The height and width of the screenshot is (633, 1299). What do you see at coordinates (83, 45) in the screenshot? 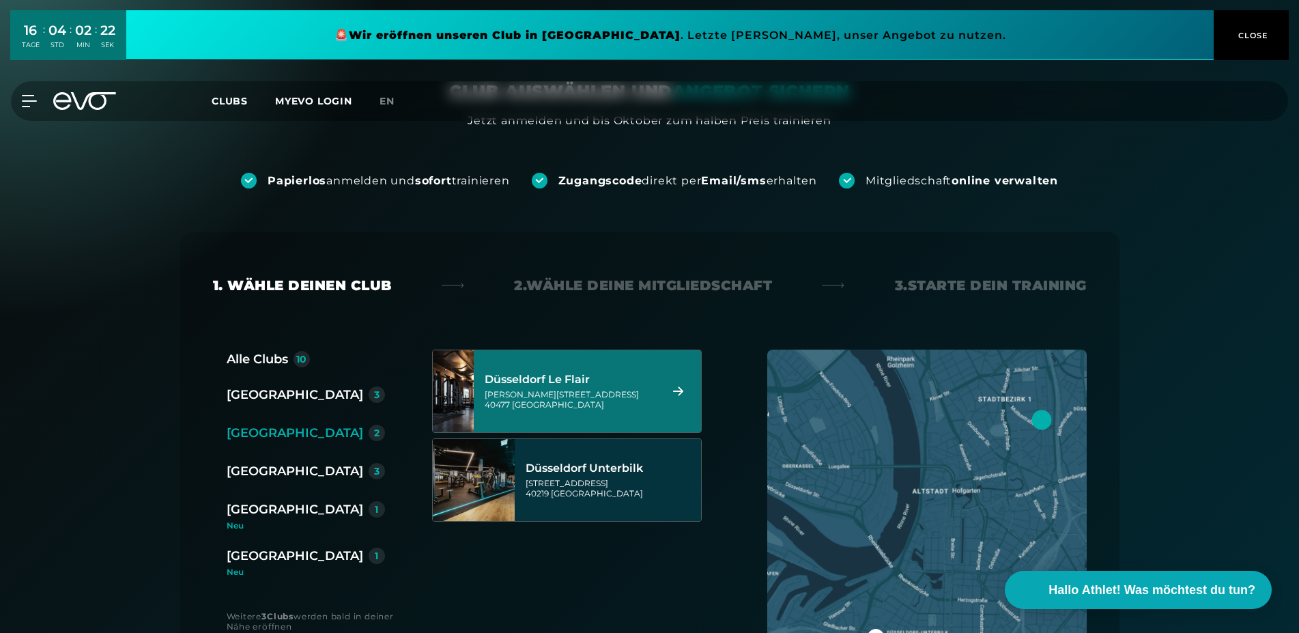
I see `div: MIN` at bounding box center [83, 45].